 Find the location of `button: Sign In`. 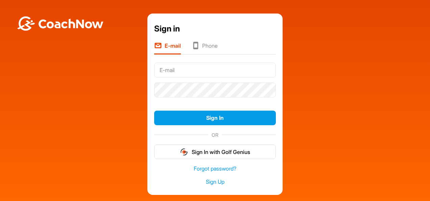

button: Sign In is located at coordinates (215, 118).